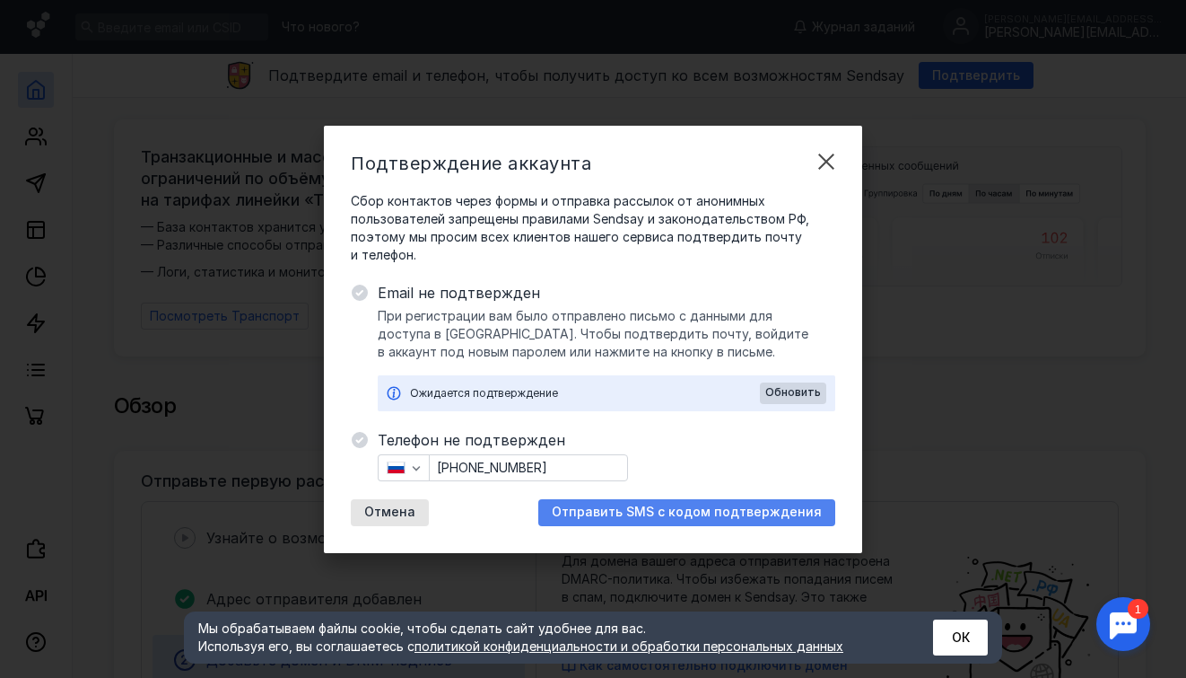 The height and width of the screenshot is (678, 1186). I want to click on div: Мы обрабатываем файлы cookie, чтобы сделать сайт удобнее для вас. Используя его, вы соглашаетесь c, so click(544, 637).